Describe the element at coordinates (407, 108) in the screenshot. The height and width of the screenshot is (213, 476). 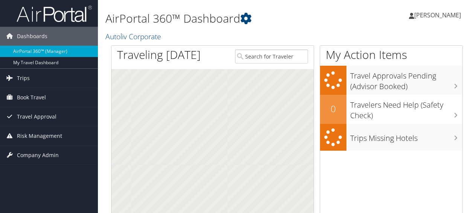
I see `h3: Travelers Need Help (Safety Check)` at that location.